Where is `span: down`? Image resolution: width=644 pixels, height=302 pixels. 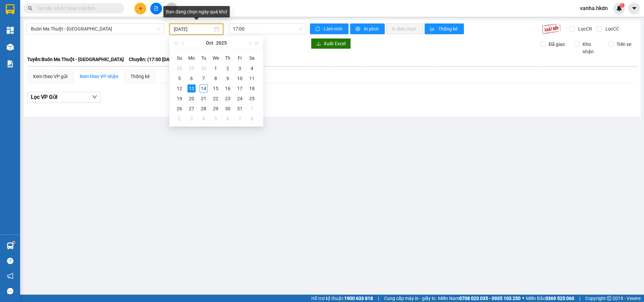
span: down is located at coordinates (95, 97).